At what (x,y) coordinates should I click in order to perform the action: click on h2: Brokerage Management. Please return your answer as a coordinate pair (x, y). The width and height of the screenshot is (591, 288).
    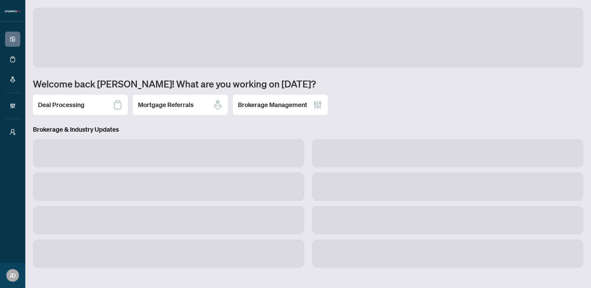
    Looking at the image, I should click on (272, 105).